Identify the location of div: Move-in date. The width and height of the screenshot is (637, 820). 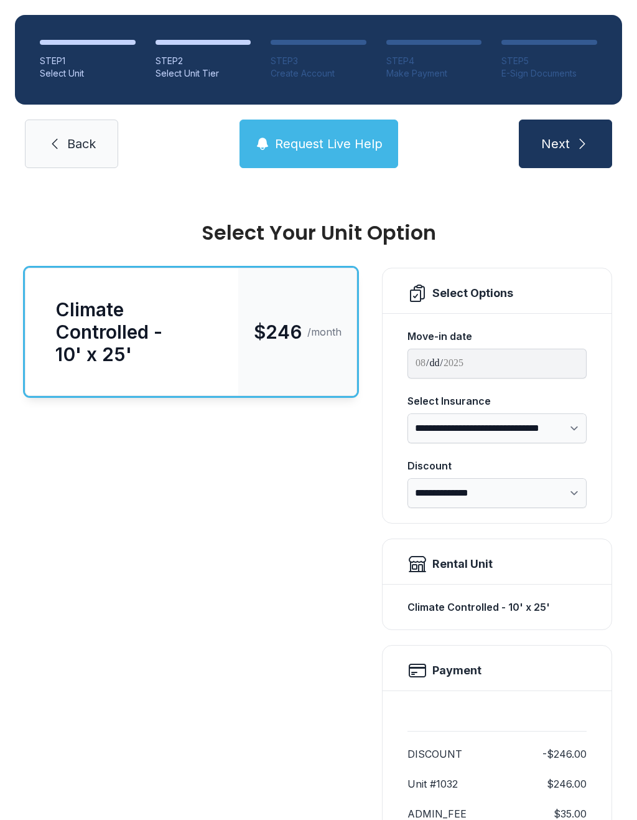
(497, 336).